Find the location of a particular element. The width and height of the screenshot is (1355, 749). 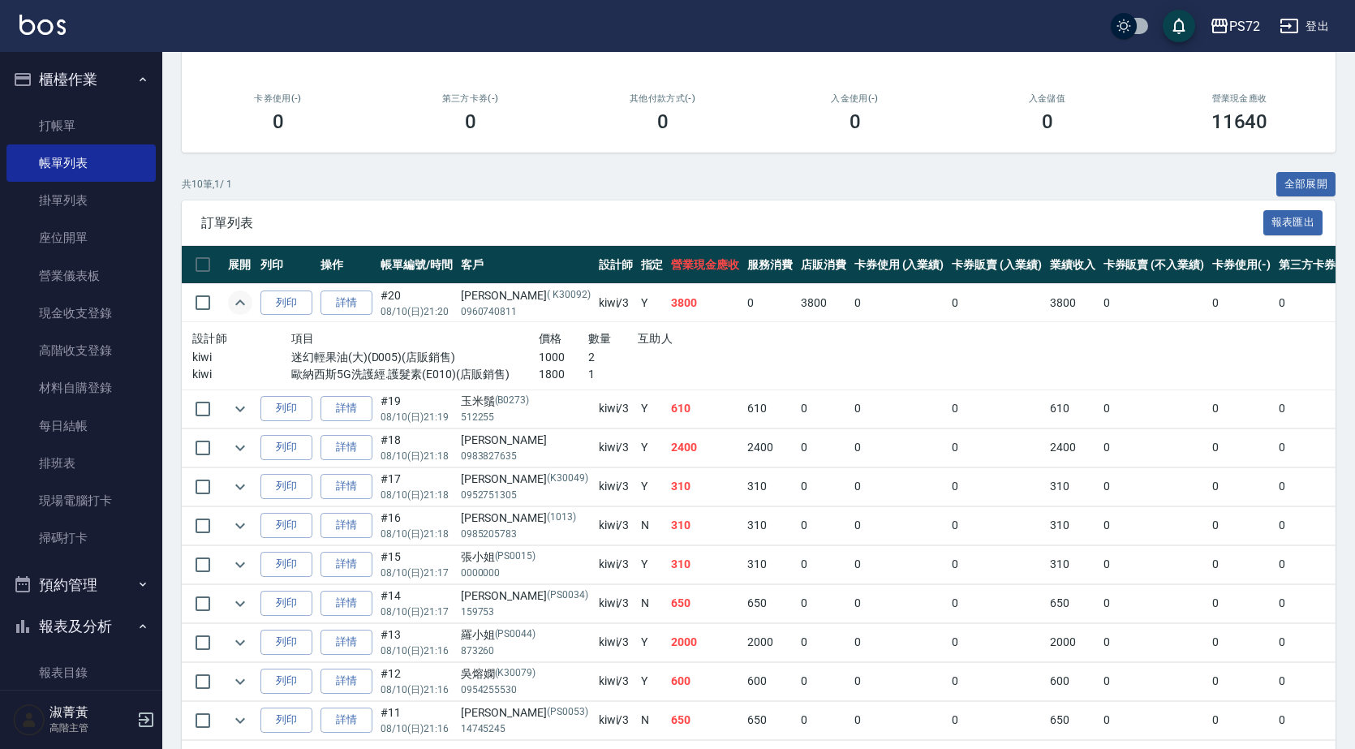

th: 指定 is located at coordinates (653, 265).